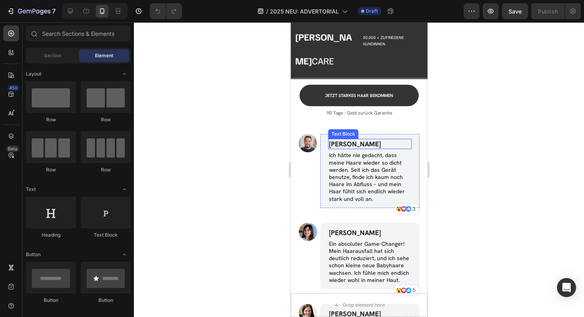 The image size is (584, 317). I want to click on span: JETZT STARKES HAAR BEKOMMEN, so click(68, 73).